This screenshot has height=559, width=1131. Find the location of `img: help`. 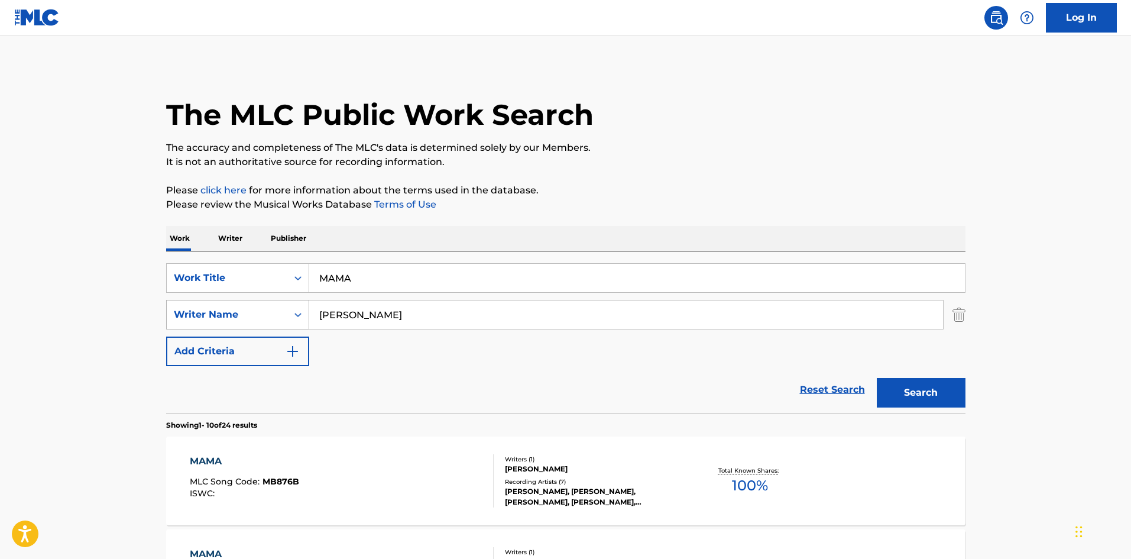

img: help is located at coordinates (1027, 18).